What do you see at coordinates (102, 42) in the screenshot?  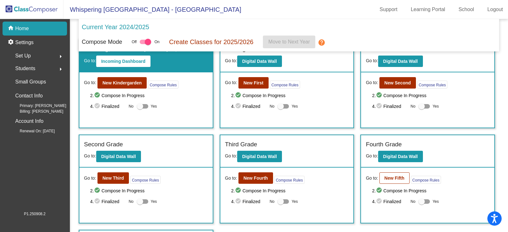 I see `p: Compose Mode` at bounding box center [102, 42].